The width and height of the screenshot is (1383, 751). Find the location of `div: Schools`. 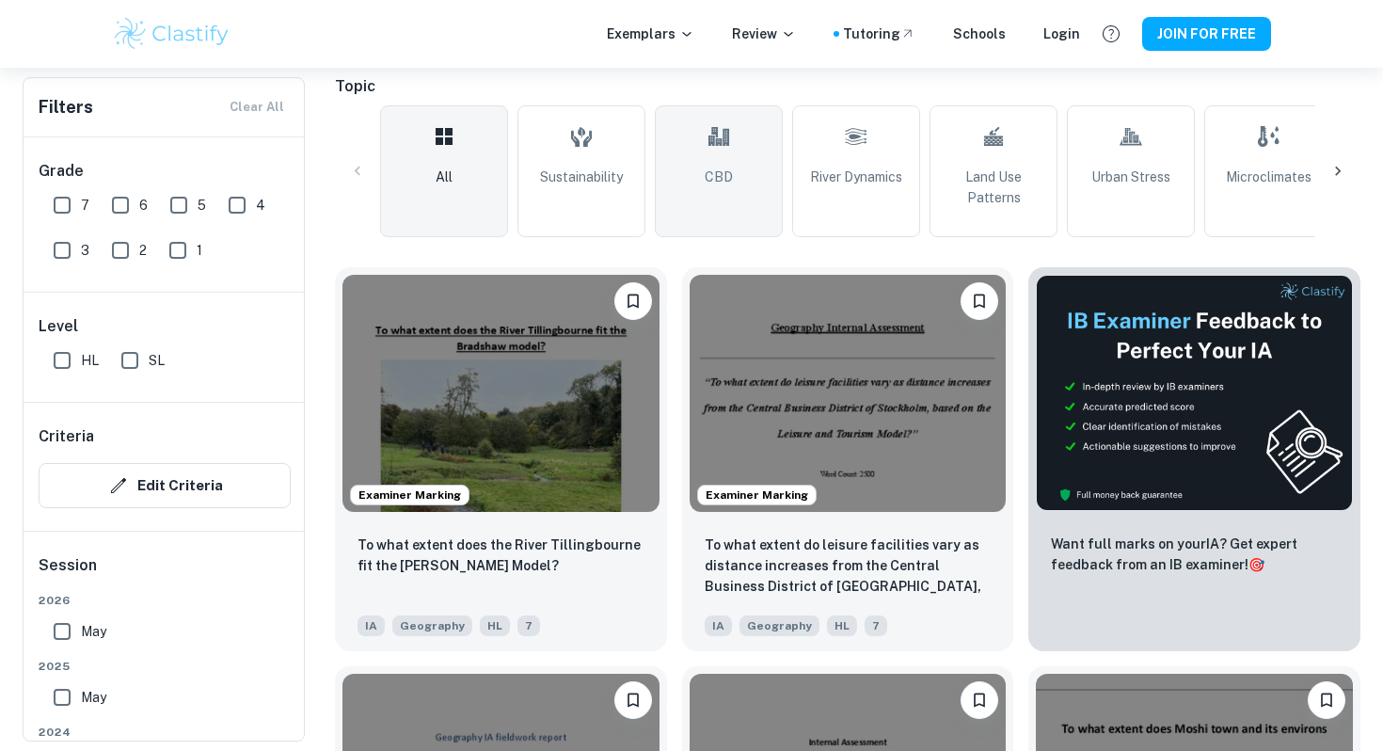

div: Schools is located at coordinates (979, 34).